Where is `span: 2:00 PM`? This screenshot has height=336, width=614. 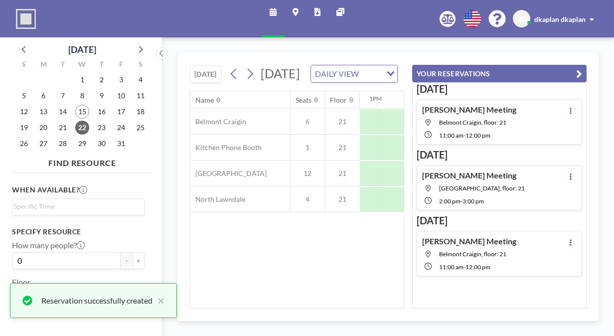 span: 2:00 PM is located at coordinates (449, 201).